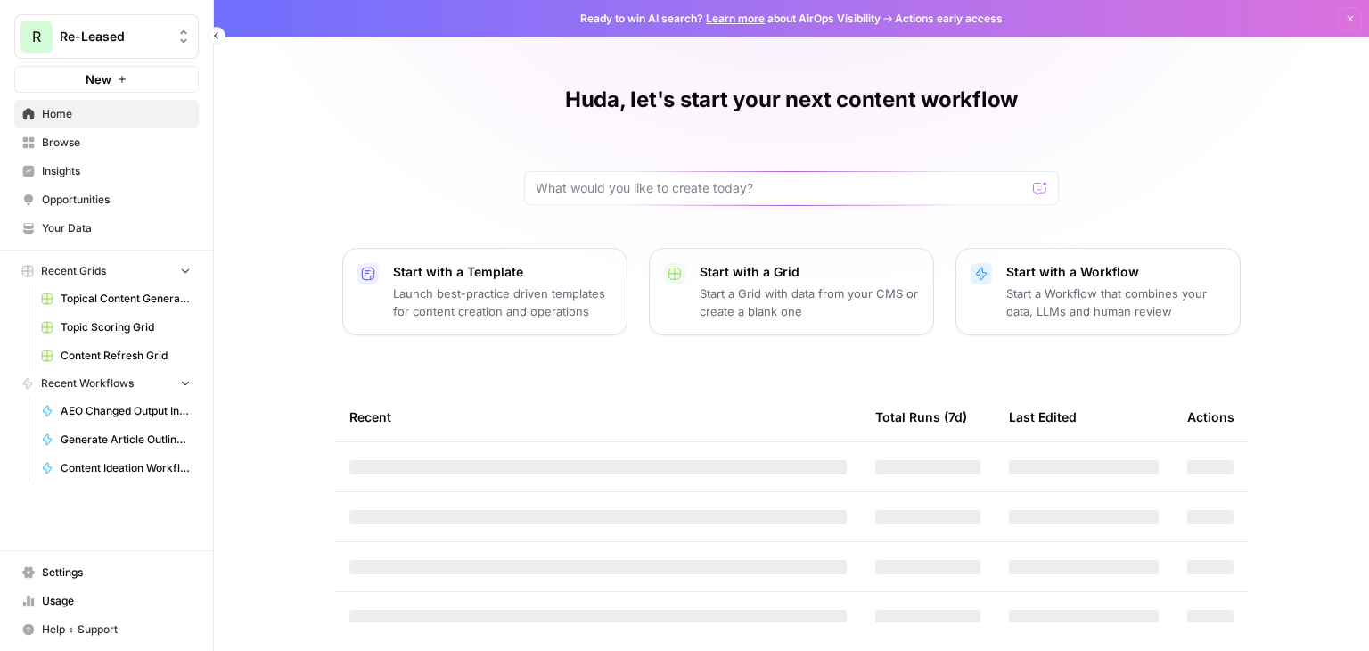 This screenshot has width=1369, height=651. Describe the element at coordinates (106, 79) in the screenshot. I see `button: New` at that location.